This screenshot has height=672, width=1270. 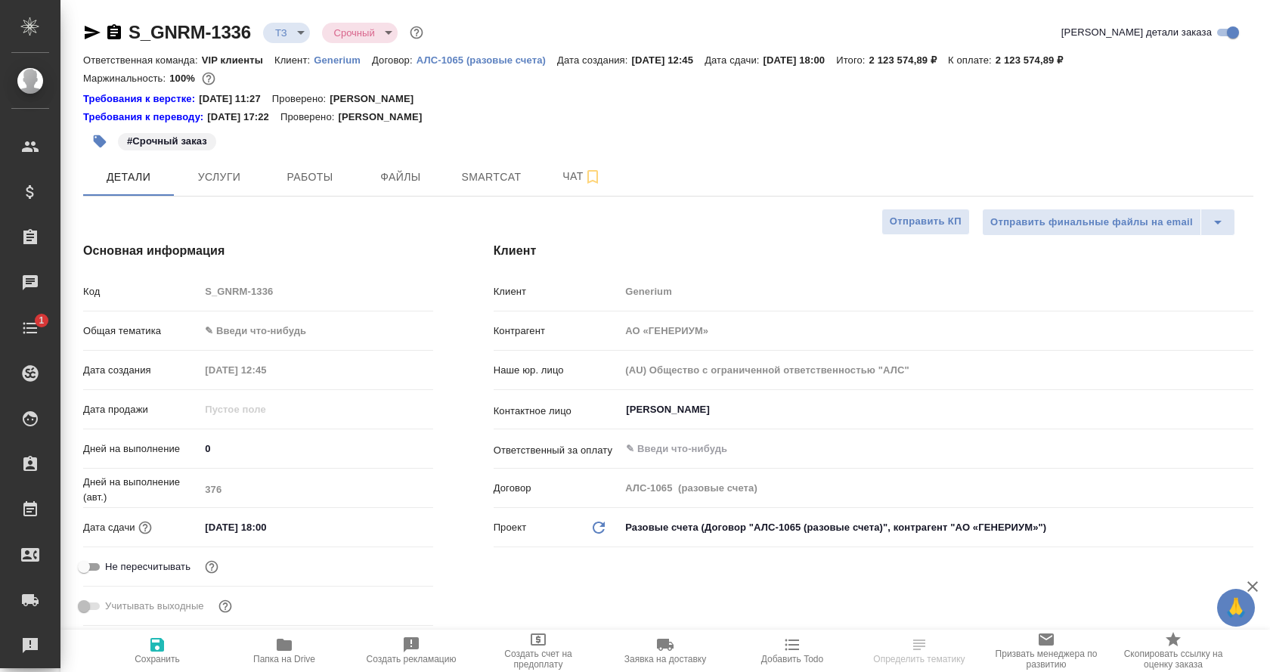 What do you see at coordinates (294, 60) in the screenshot?
I see `p: Клиент:` at bounding box center [294, 60].